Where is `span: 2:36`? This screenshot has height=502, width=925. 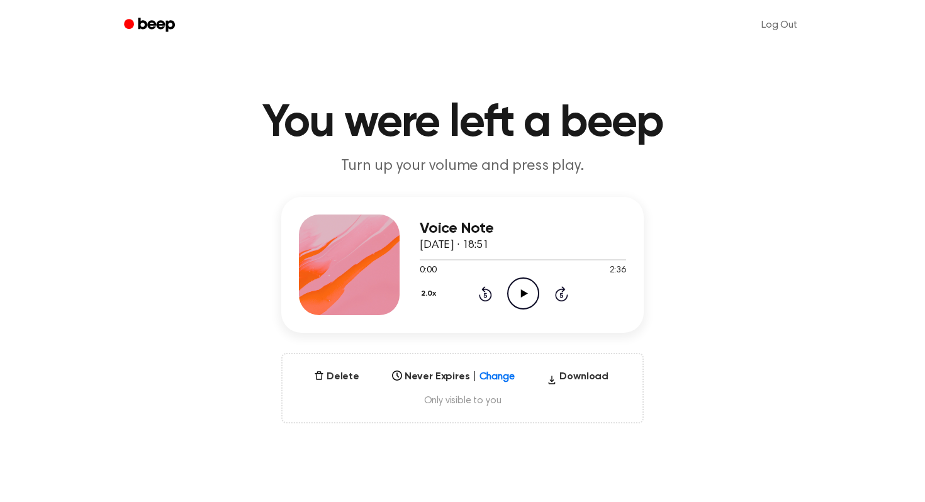
span: 2:36 is located at coordinates (618, 271).